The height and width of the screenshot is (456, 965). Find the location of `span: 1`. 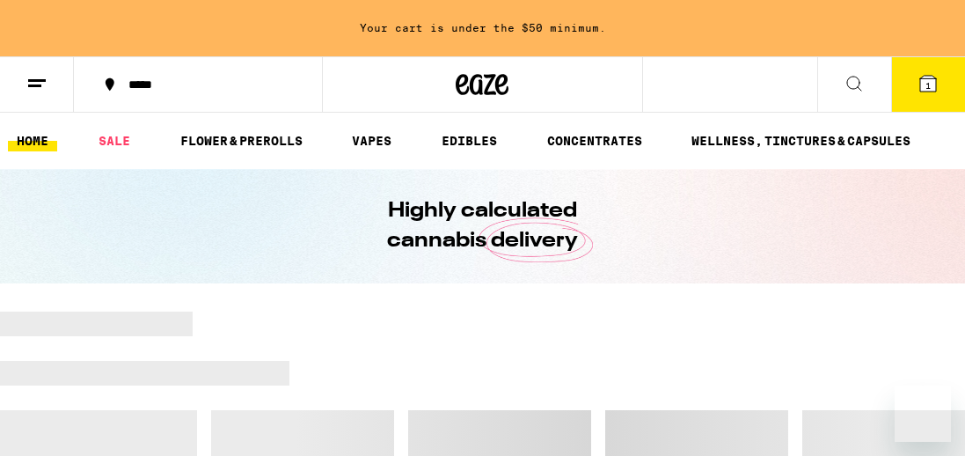

span: 1 is located at coordinates (928, 85).